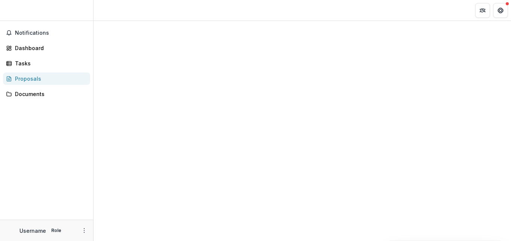  What do you see at coordinates (46, 63) in the screenshot?
I see `a: Tasks` at bounding box center [46, 63].